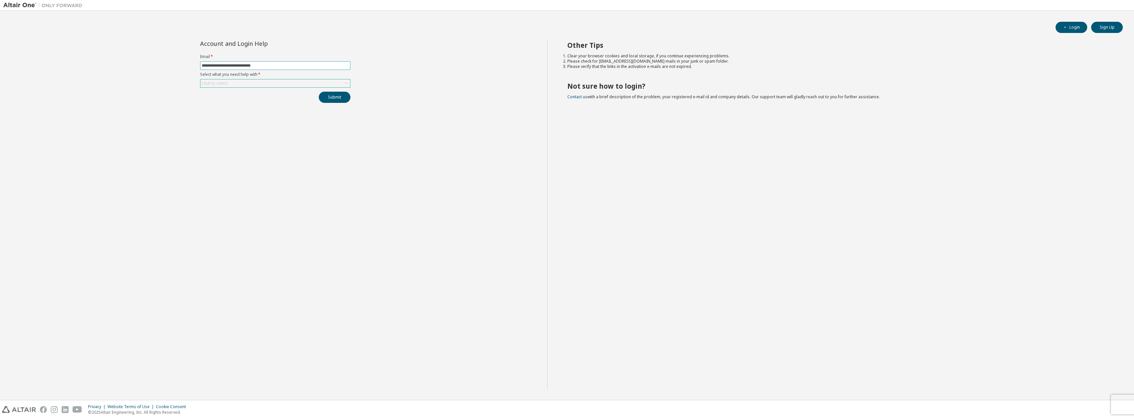 This screenshot has height=419, width=1134. I want to click on img: instagram.svg, so click(54, 409).